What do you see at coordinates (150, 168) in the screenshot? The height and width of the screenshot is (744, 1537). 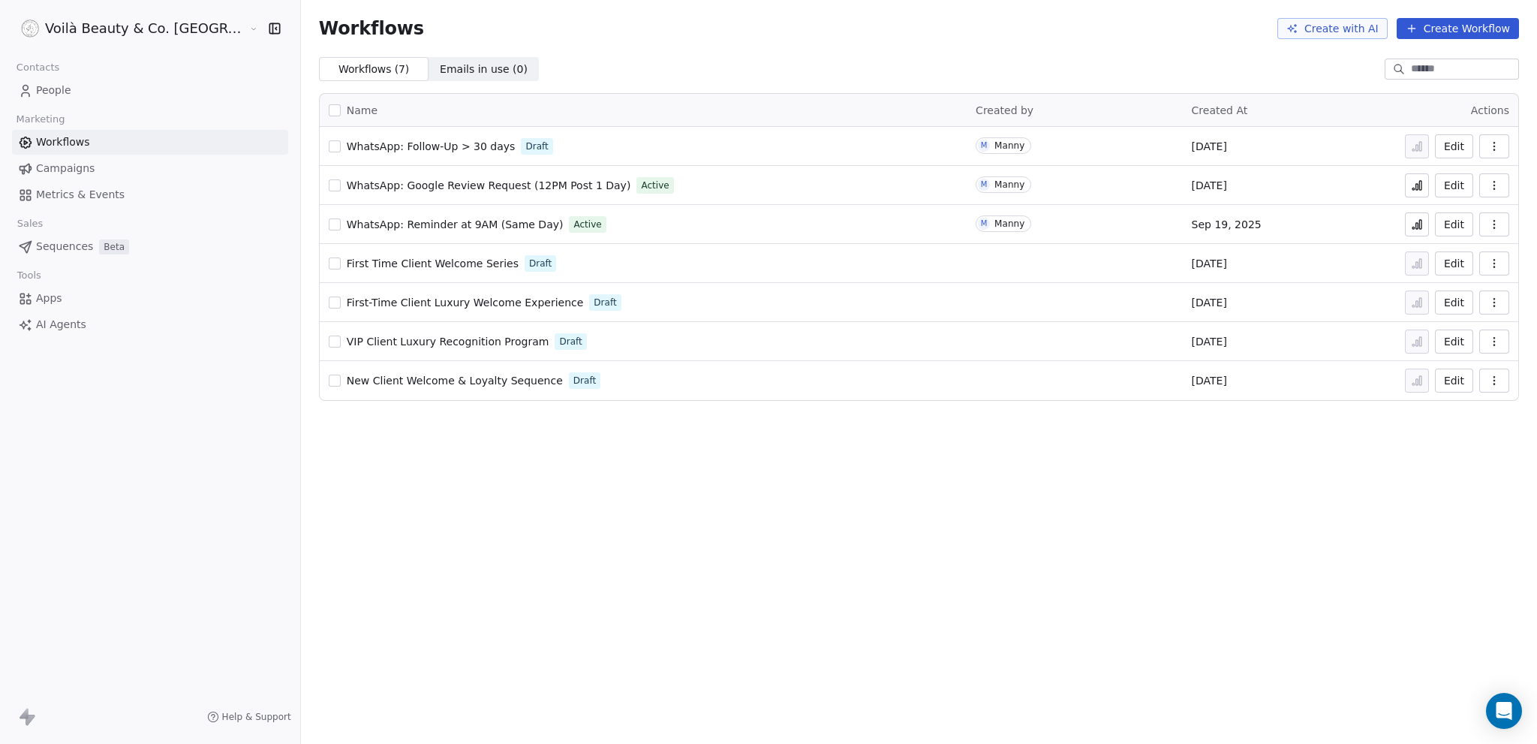 I see `a: Campaigns` at bounding box center [150, 168].